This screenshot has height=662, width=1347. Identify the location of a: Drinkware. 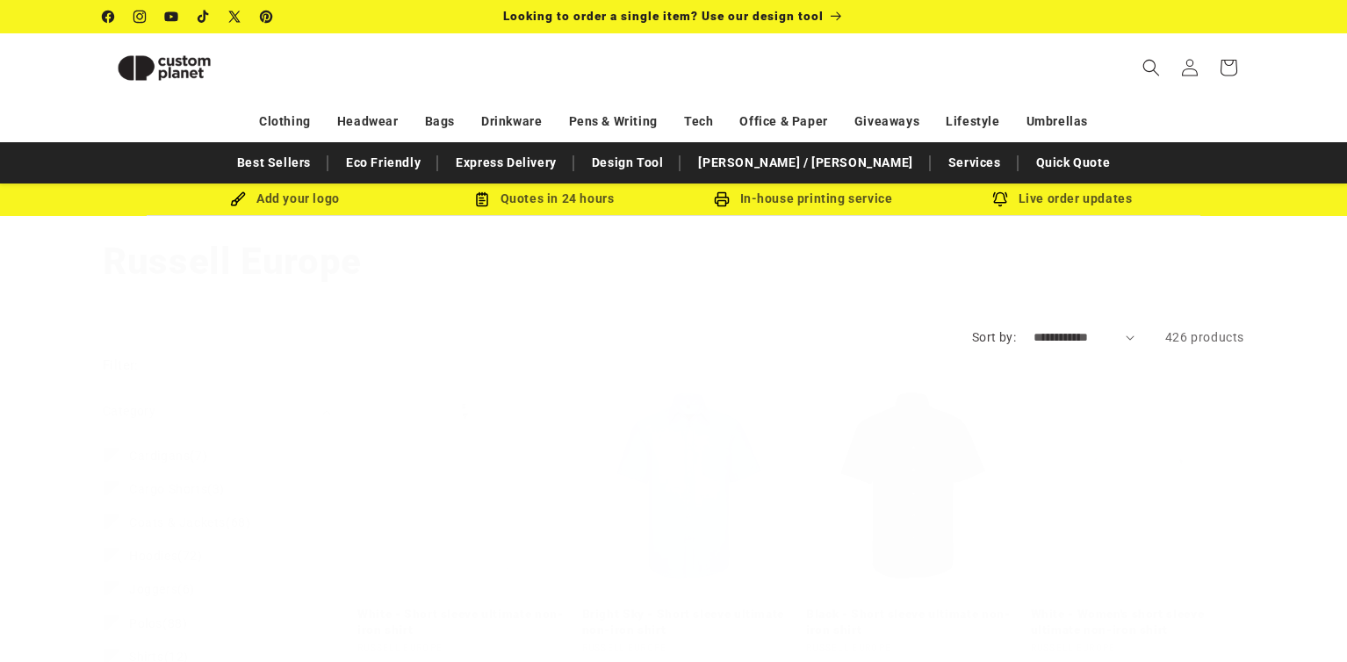
(511, 121).